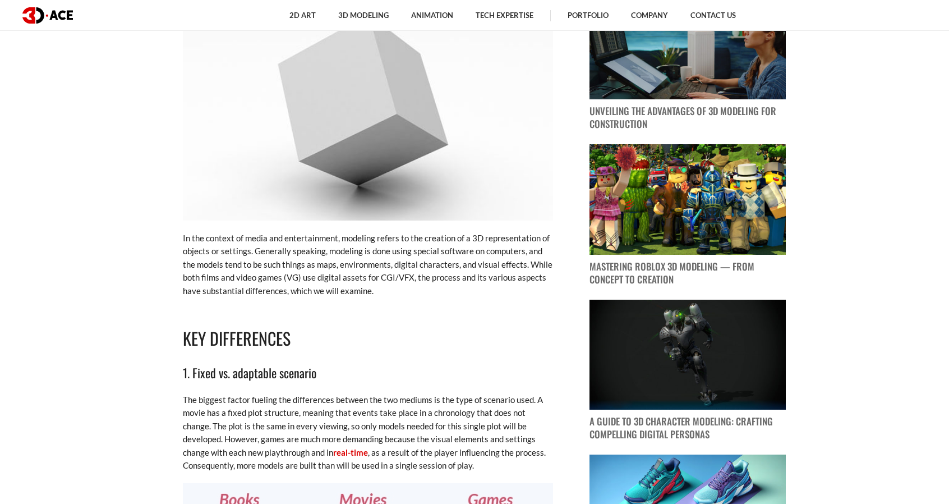 This screenshot has height=504, width=949. Describe the element at coordinates (48, 15) in the screenshot. I see `img: logo dark` at that location.